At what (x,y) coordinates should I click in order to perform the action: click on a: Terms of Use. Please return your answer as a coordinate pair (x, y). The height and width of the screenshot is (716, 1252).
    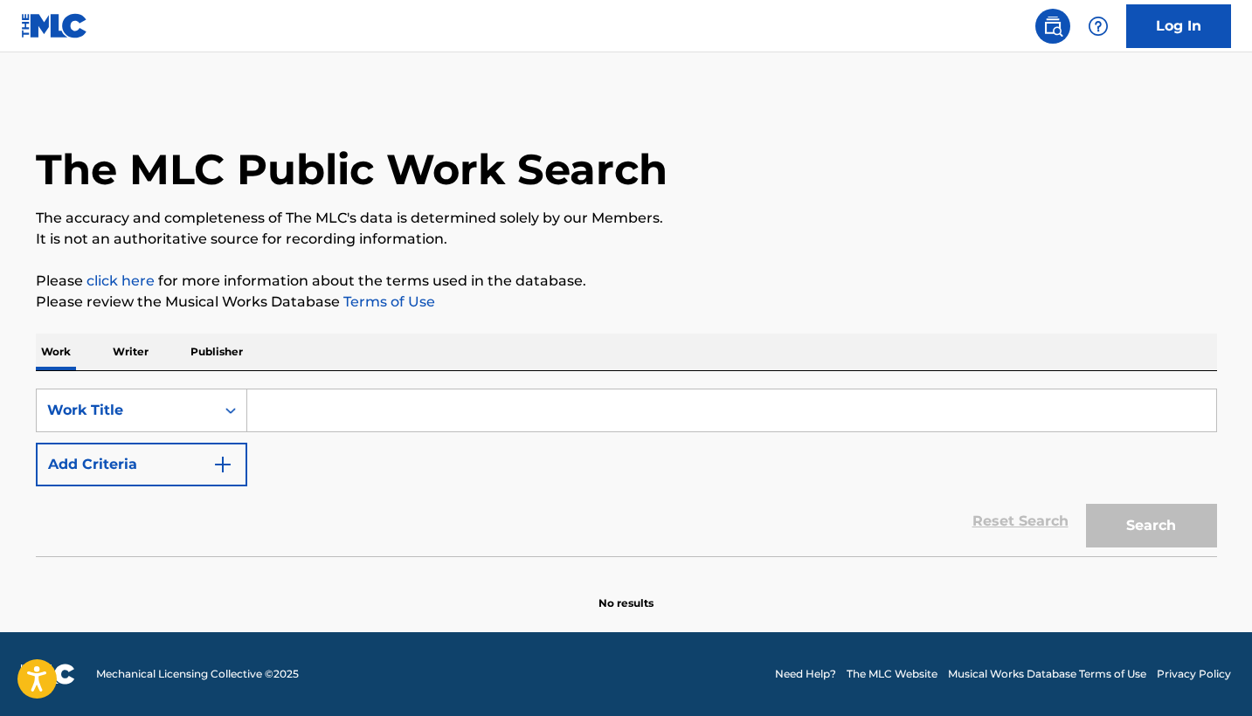
    Looking at the image, I should click on (387, 301).